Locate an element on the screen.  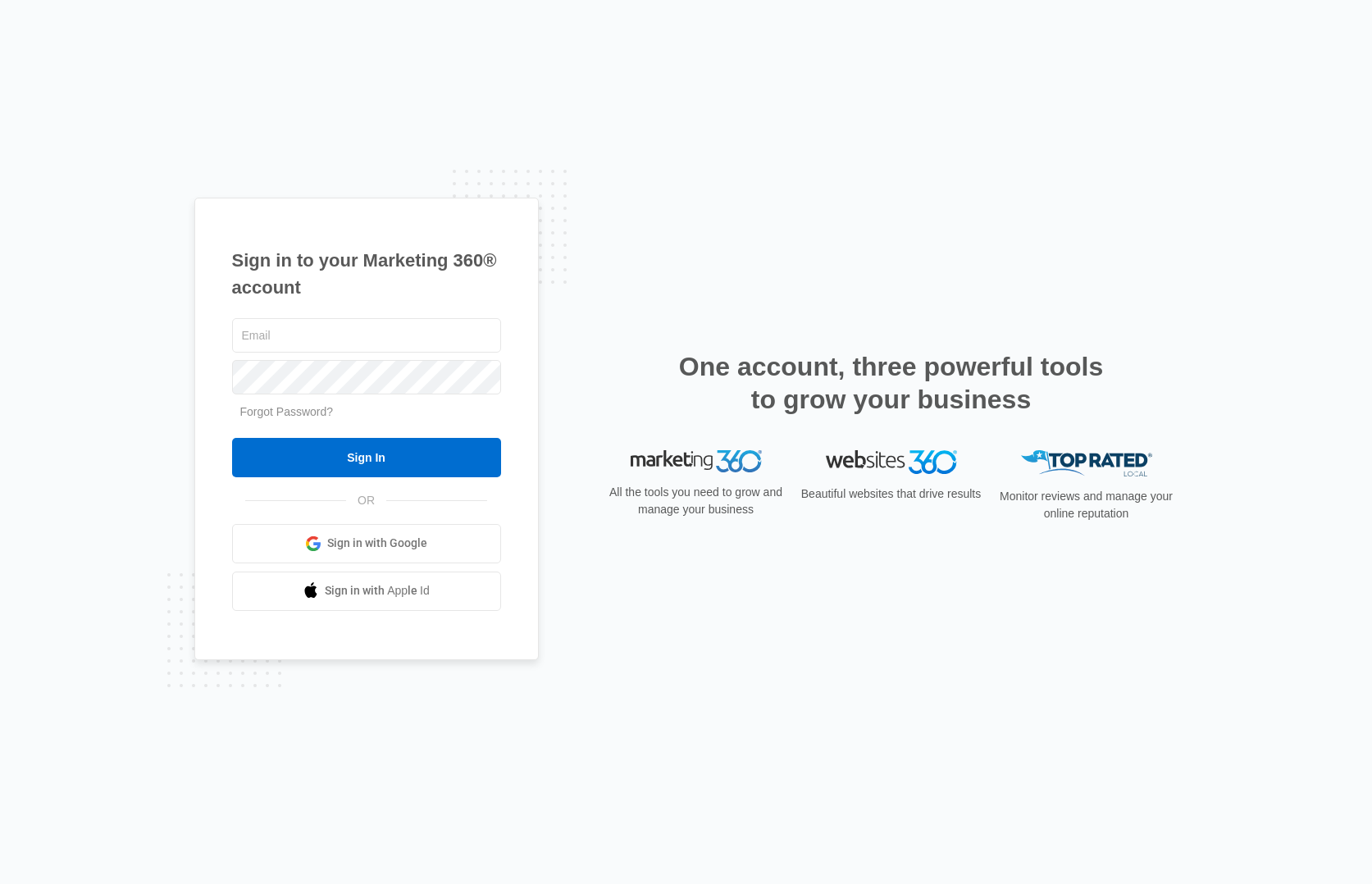
p: Monitor reviews and manage your online reputation is located at coordinates (1087, 505).